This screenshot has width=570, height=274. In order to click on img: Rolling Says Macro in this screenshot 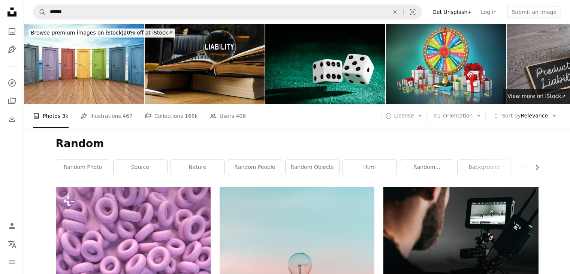, I will do `click(326, 64)`.